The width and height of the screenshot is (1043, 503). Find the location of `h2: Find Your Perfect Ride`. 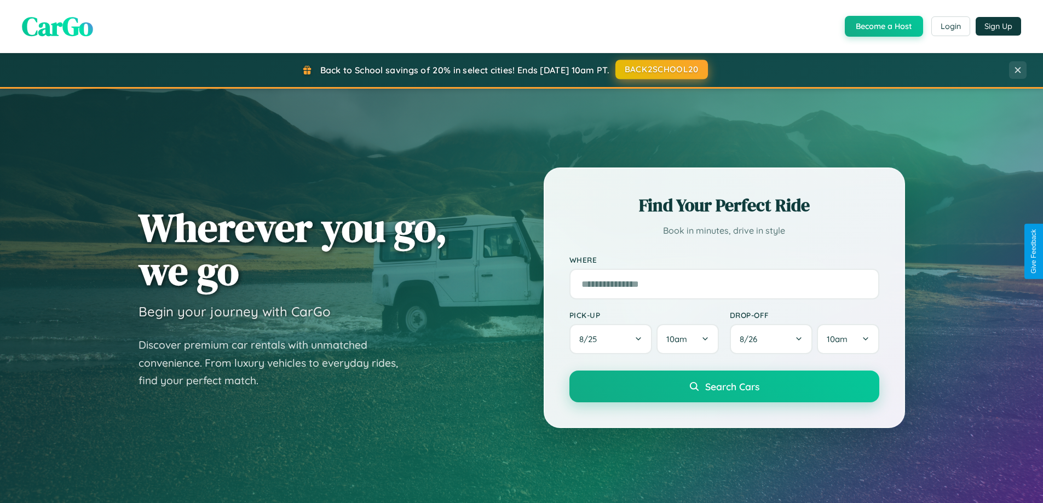

h2: Find Your Perfect Ride is located at coordinates (724, 205).